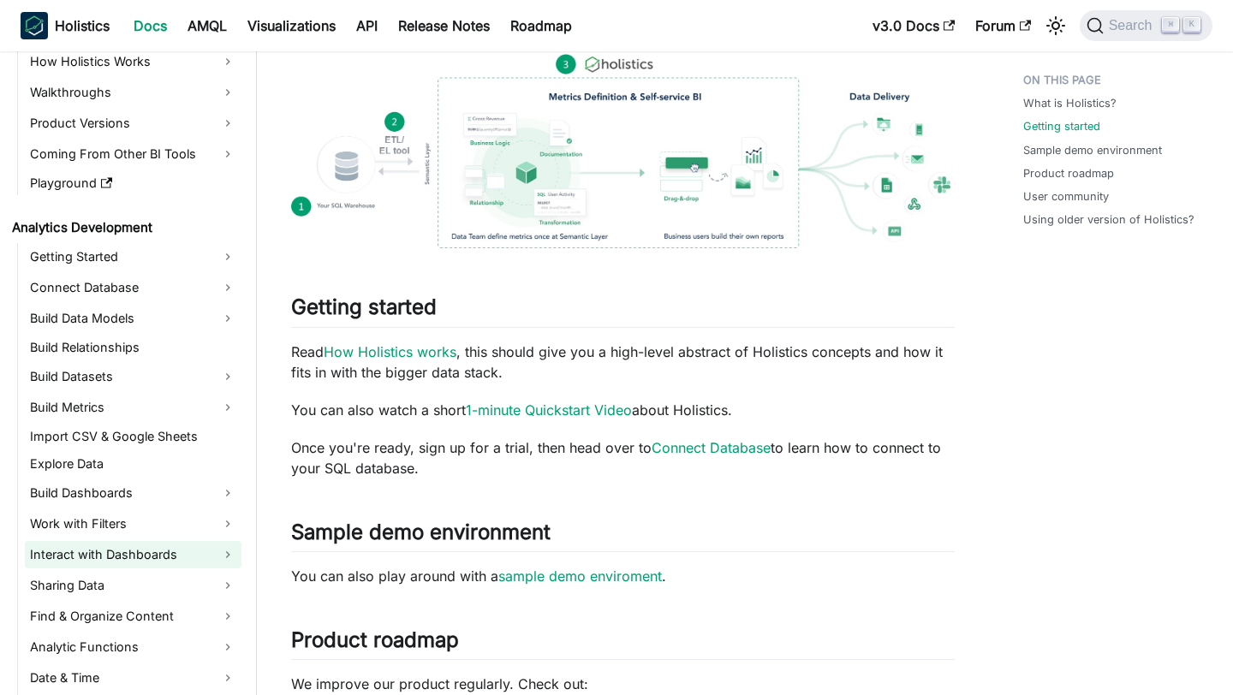  Describe the element at coordinates (541, 26) in the screenshot. I see `a: Roadmap` at that location.